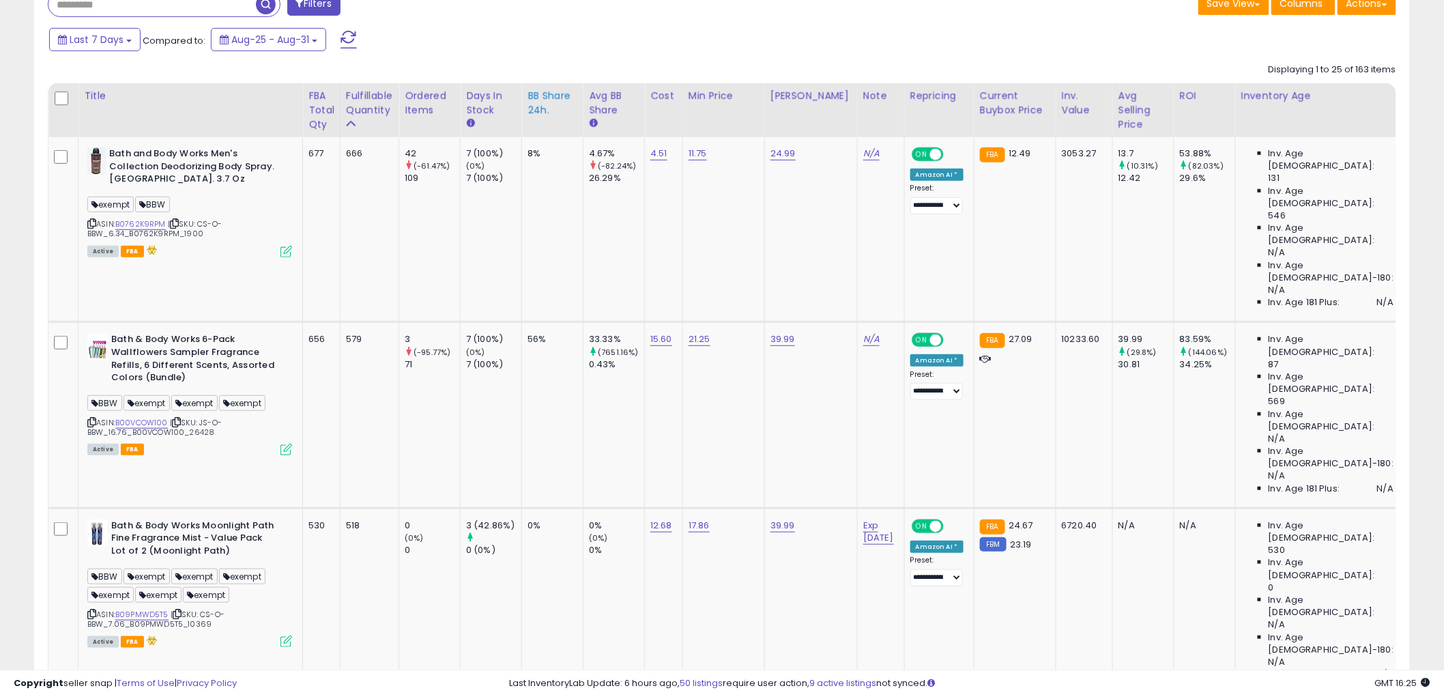  Describe the element at coordinates (844, 682) in the screenshot. I see `a: 9 active listings` at that location.